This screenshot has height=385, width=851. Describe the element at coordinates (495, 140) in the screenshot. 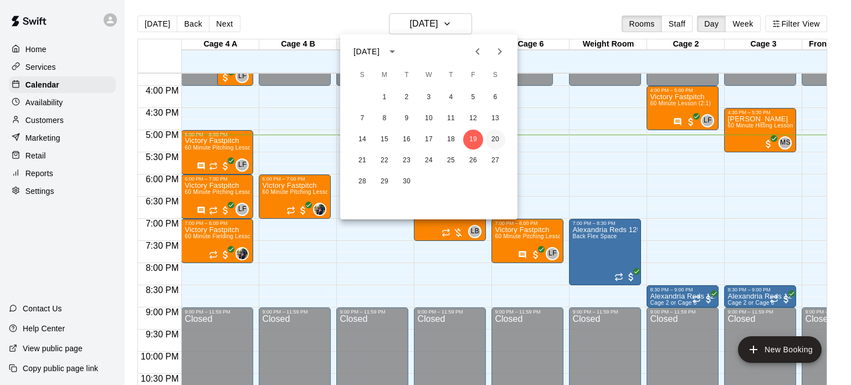

I see `button: 20` at that location.